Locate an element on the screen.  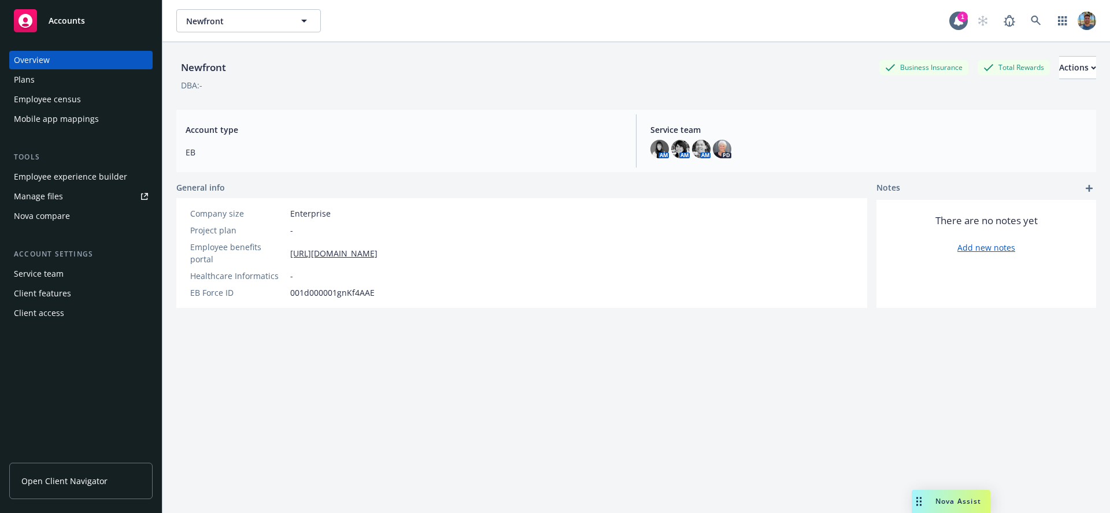
a: Mobile app mappings is located at coordinates (81, 119).